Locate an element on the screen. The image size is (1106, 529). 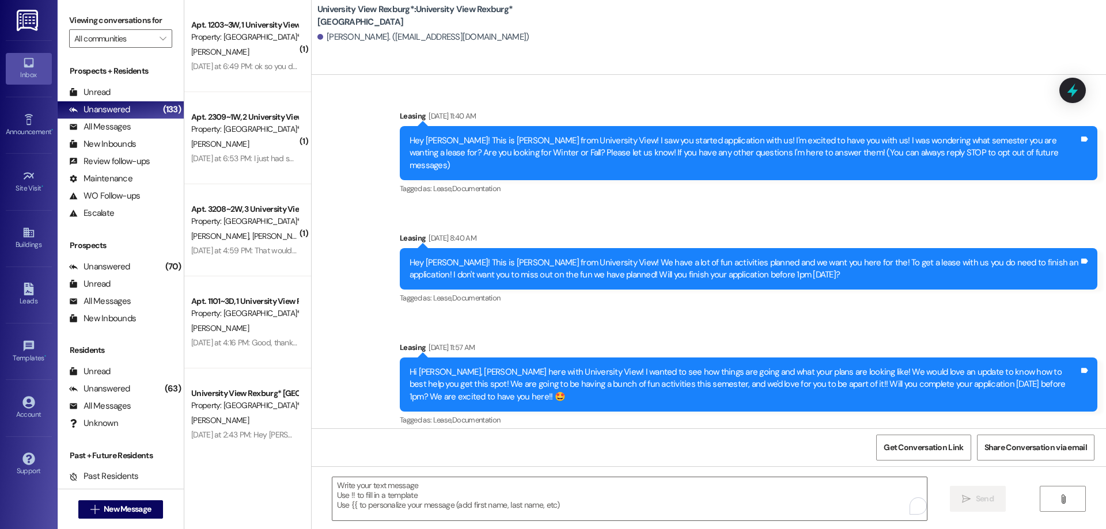
a: Support is located at coordinates (29, 465).